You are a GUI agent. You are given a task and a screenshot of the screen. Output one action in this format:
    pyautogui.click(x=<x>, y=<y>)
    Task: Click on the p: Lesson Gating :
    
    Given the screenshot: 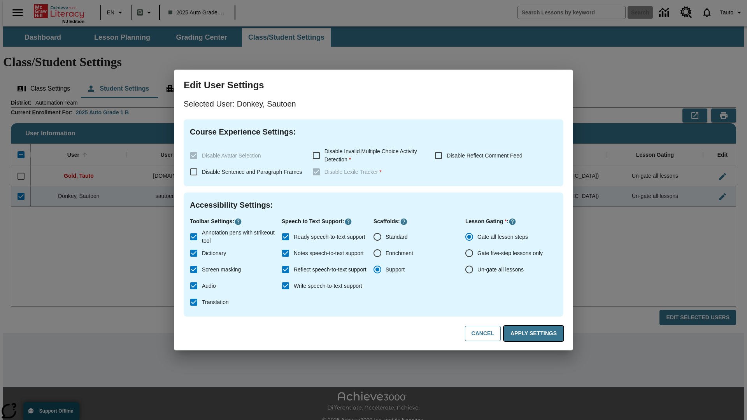 What is the action you would take?
    pyautogui.click(x=511, y=221)
    